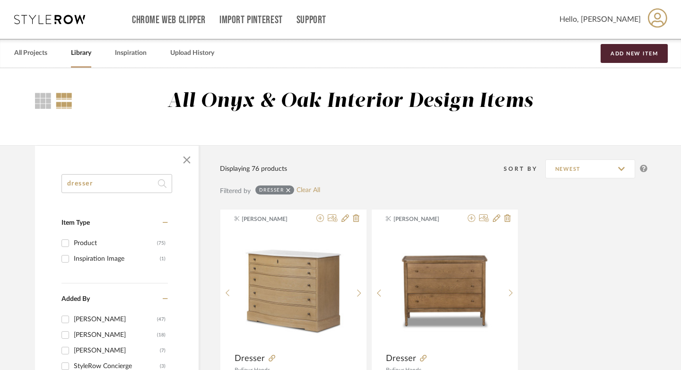 The height and width of the screenshot is (370, 681). Describe the element at coordinates (161, 319) in the screenshot. I see `div: (47)` at that location.